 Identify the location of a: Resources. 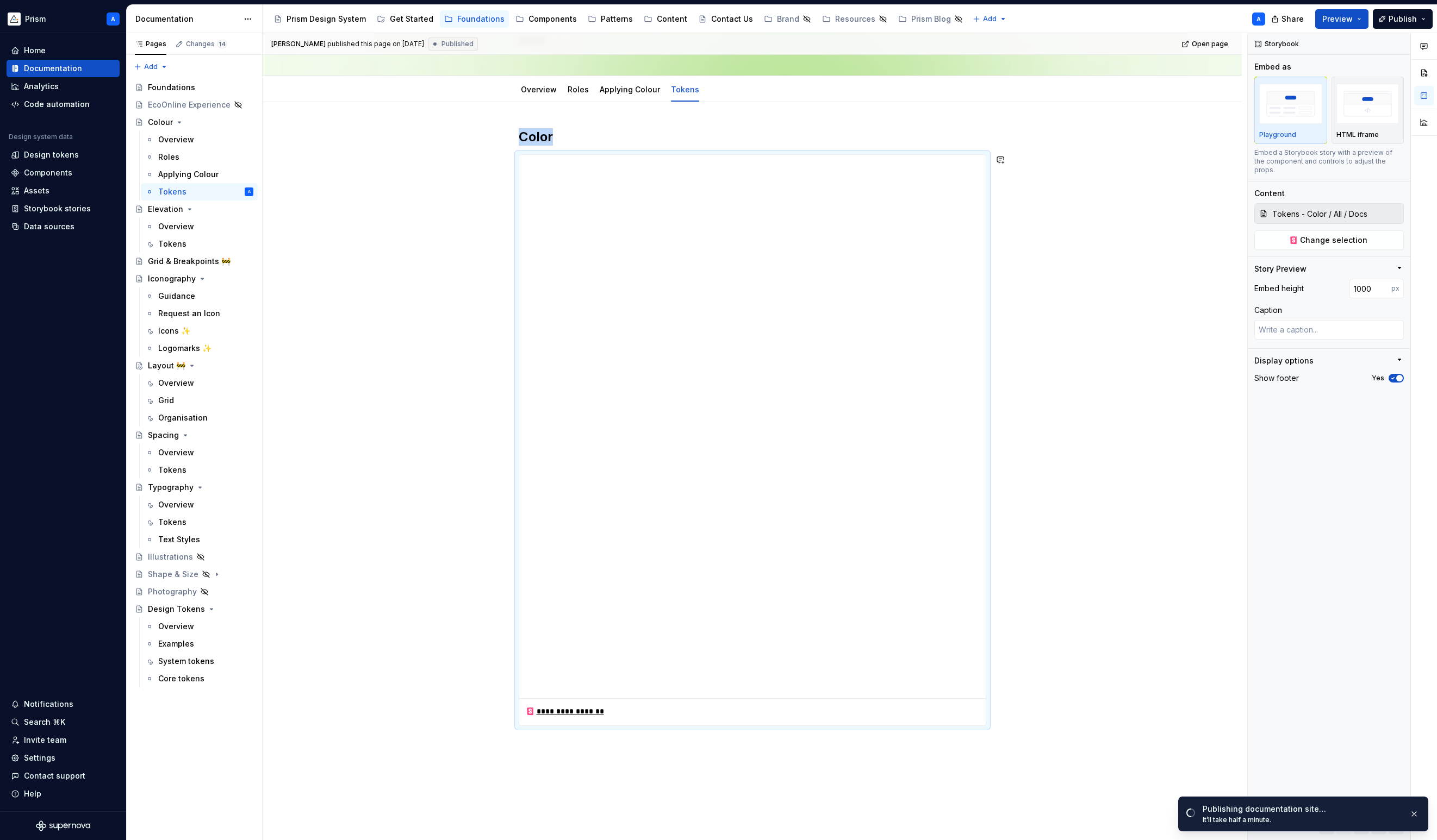
(855, 19).